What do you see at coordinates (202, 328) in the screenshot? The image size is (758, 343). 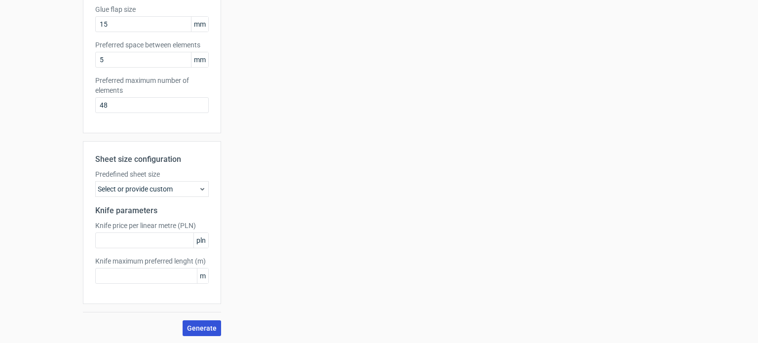 I see `span: Generate` at bounding box center [202, 328].